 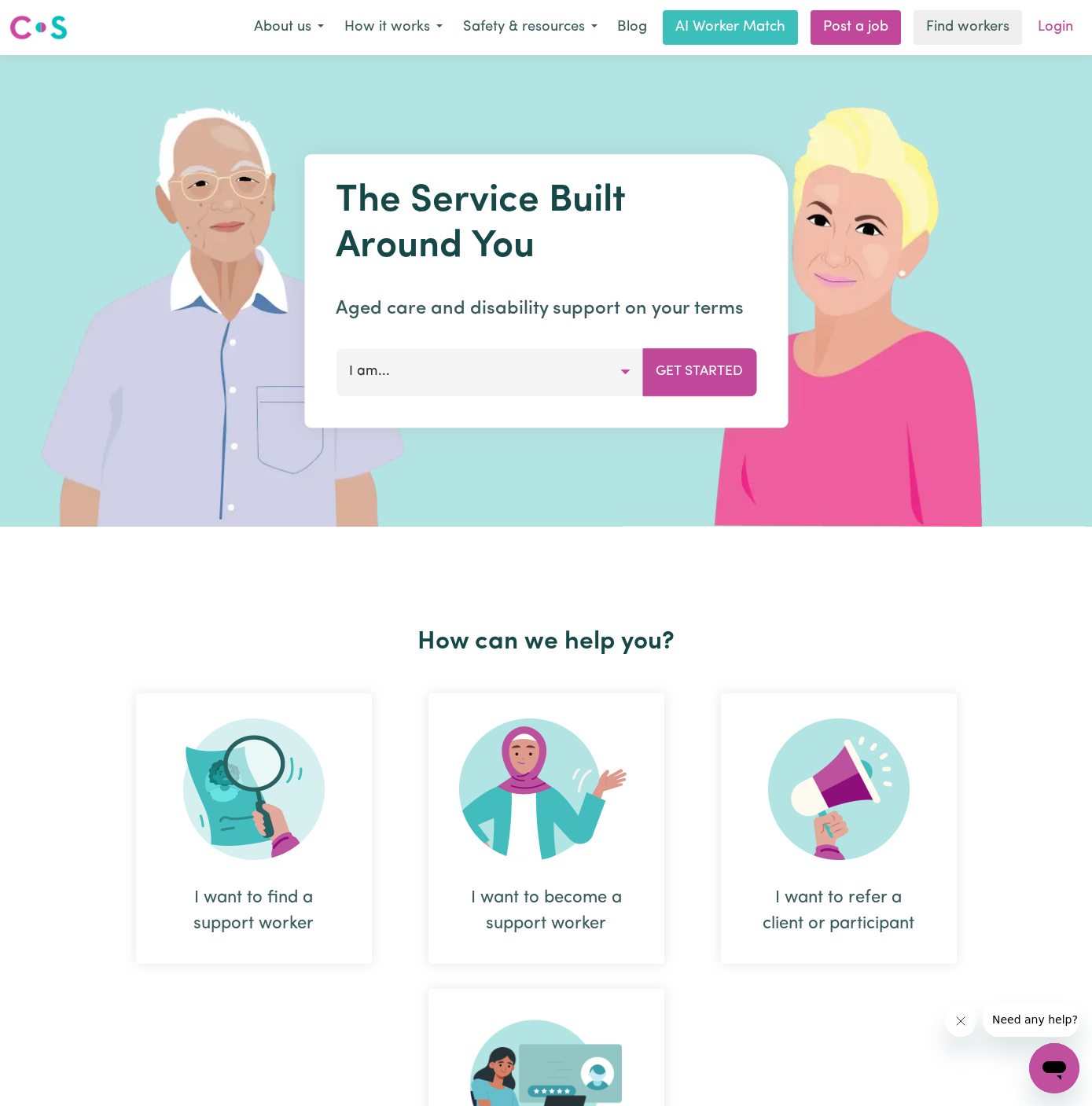 I want to click on a: Blog, so click(x=632, y=28).